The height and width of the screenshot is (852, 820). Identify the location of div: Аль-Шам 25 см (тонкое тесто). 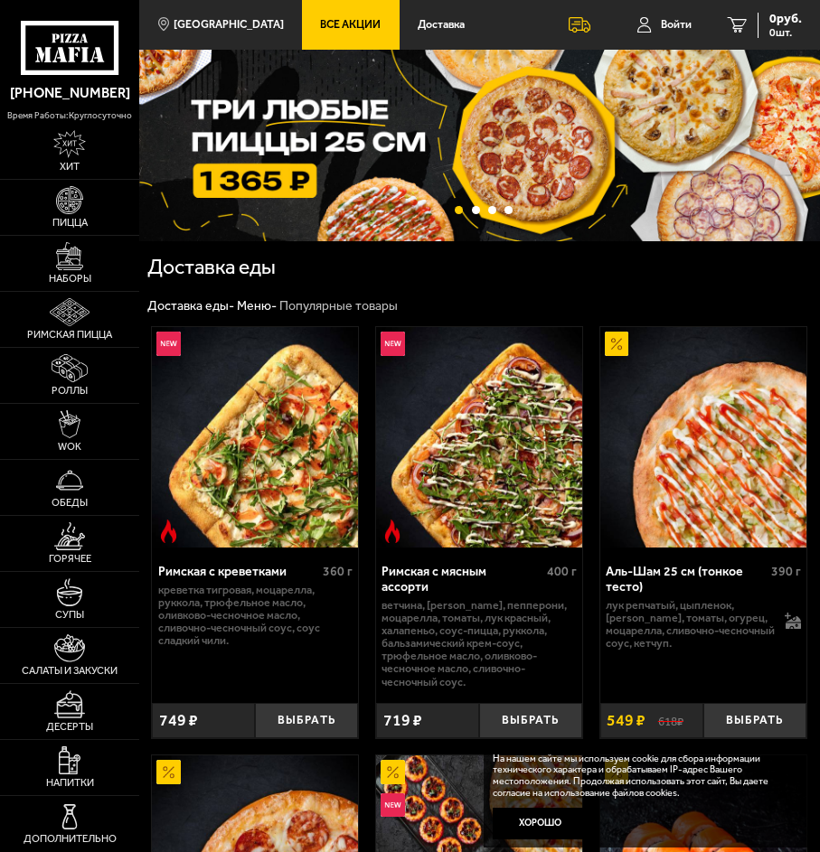
(686, 579).